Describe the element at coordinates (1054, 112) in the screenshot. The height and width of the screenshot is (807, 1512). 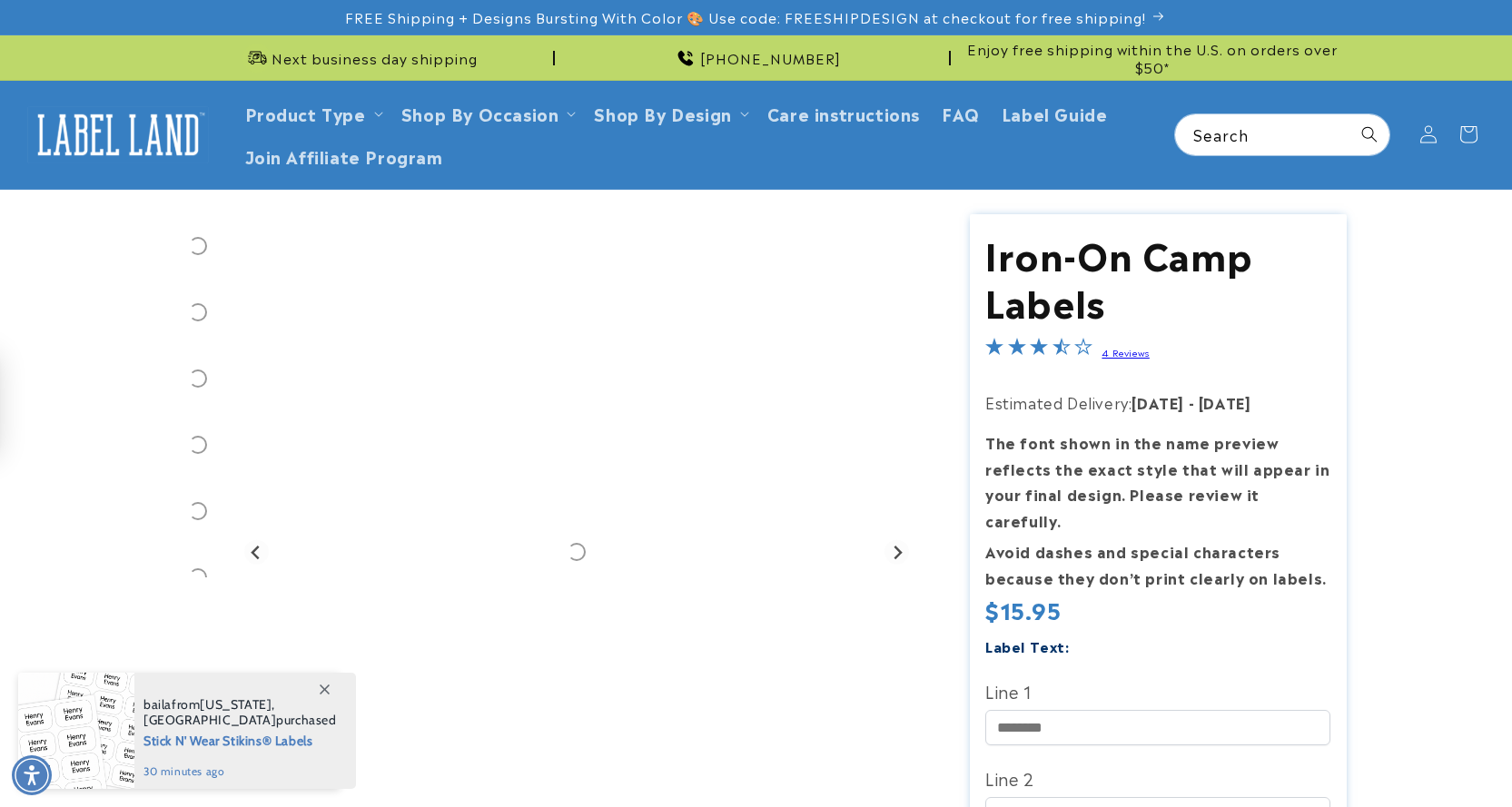
I see `span: Label Guide` at that location.